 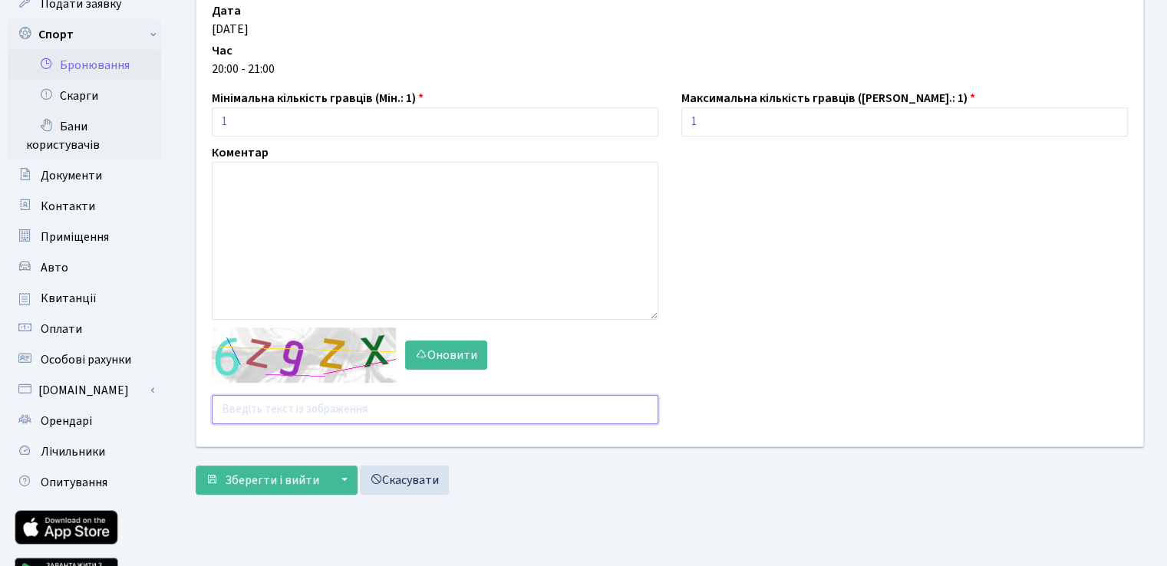 What do you see at coordinates (73, 452) in the screenshot?
I see `span: Лічильники` at bounding box center [73, 452].